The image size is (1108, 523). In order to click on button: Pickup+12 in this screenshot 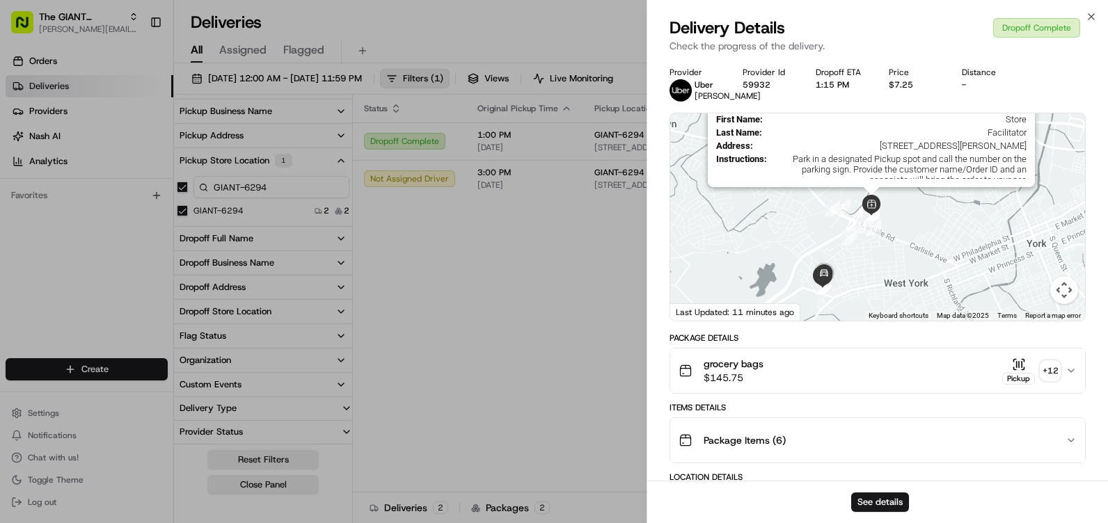, I will do `click(1031, 371)`.